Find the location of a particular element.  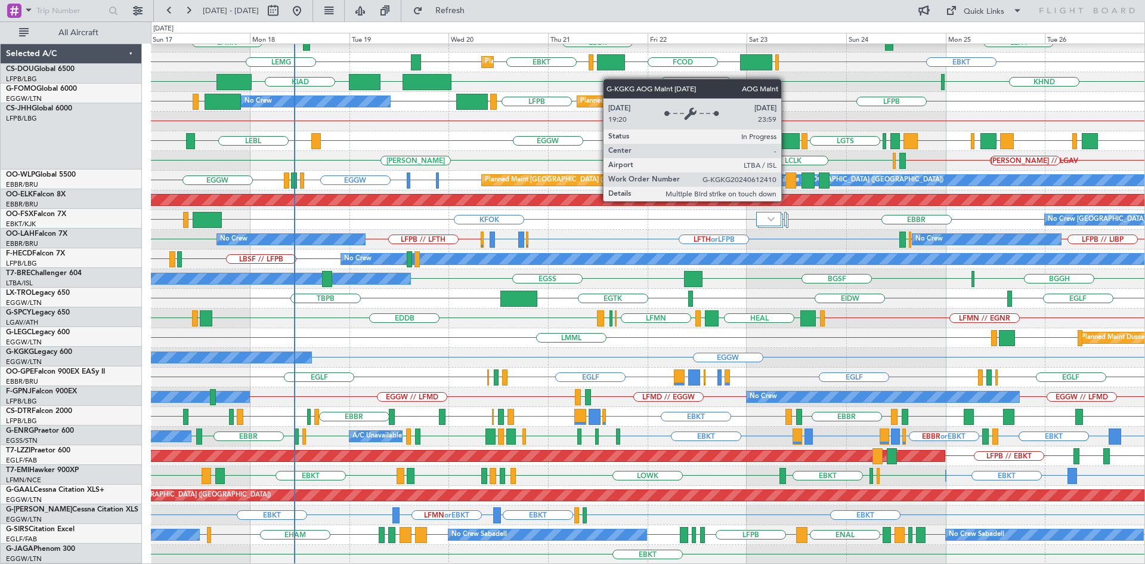

a: G-LEGCLegacy 600 is located at coordinates (38, 332).